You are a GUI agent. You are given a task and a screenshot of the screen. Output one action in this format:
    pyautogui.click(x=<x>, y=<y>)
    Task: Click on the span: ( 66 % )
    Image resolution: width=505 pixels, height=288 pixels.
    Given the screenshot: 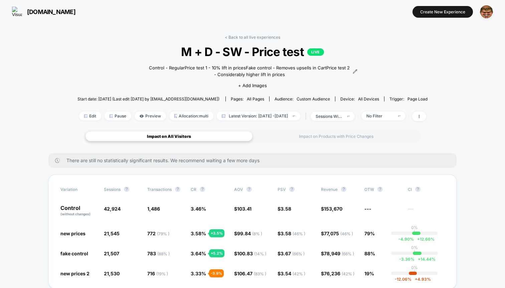 What is the action you would take?
    pyautogui.click(x=298, y=254)
    